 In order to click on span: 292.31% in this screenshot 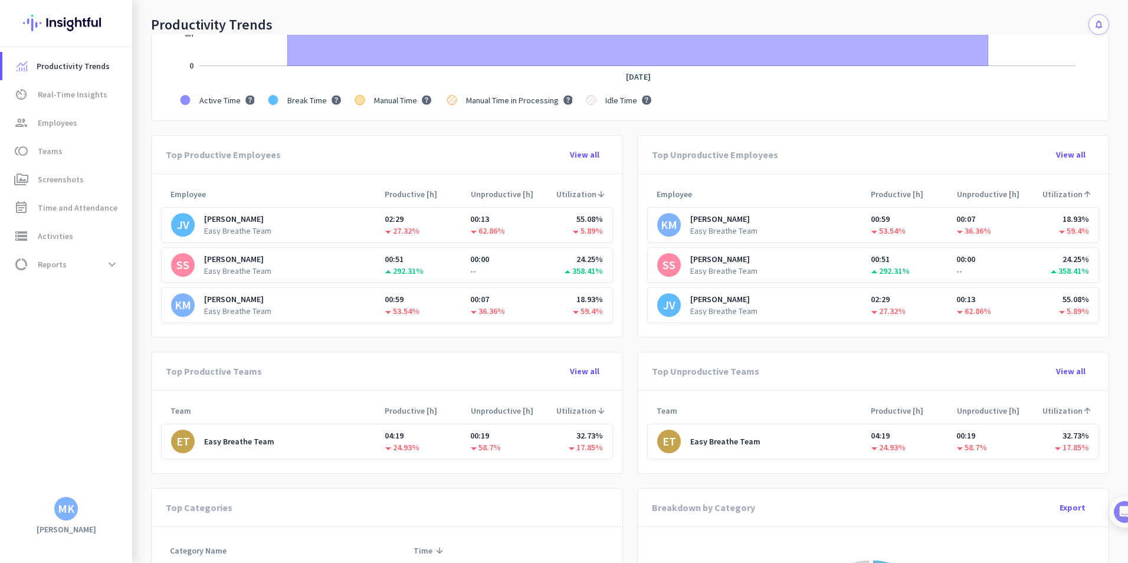, I will do `click(890, 271)`.